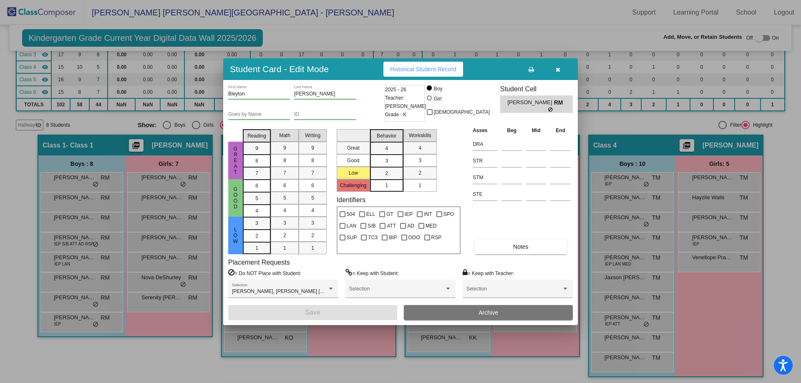 The image size is (801, 383). Describe the element at coordinates (408, 214) in the screenshot. I see `span: IEP` at that location.